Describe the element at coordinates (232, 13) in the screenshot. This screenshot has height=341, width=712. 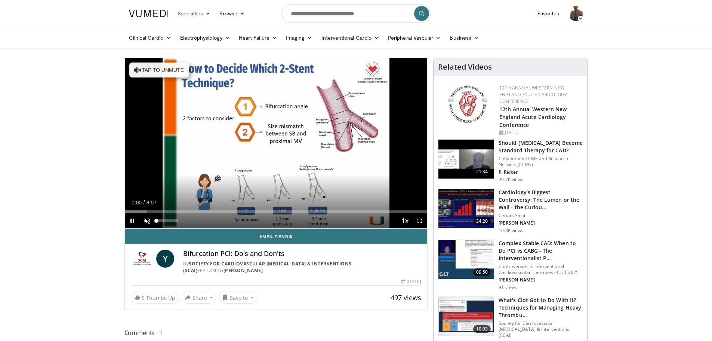
I see `a: Browse` at that location.